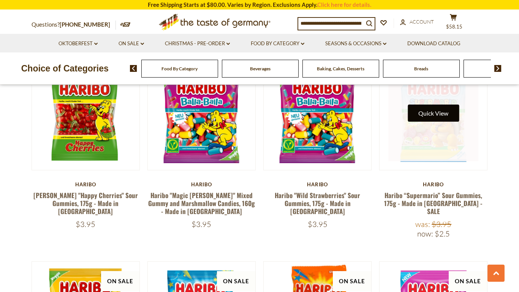  What do you see at coordinates (417, 22) in the screenshot?
I see `a: Account` at bounding box center [417, 22].